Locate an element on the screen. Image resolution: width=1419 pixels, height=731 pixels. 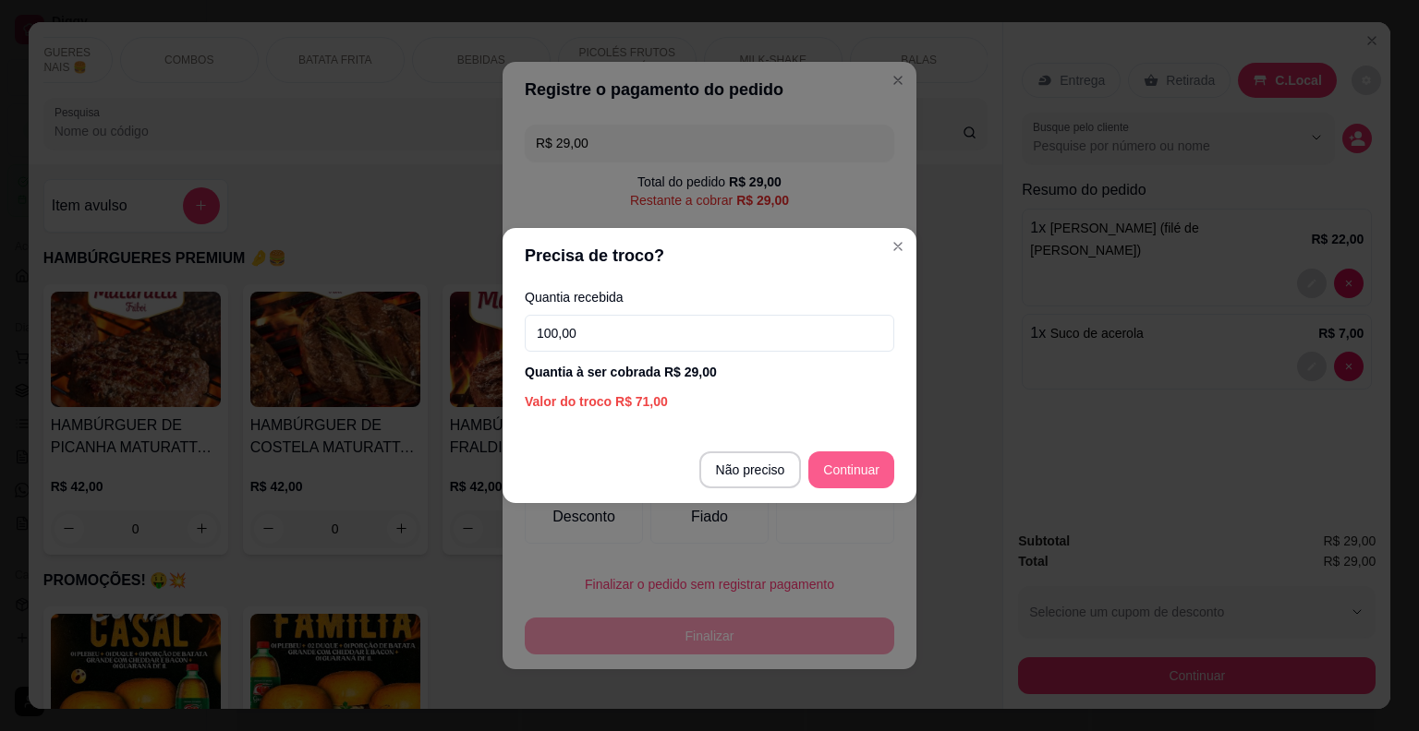
button: Close is located at coordinates (898, 247).